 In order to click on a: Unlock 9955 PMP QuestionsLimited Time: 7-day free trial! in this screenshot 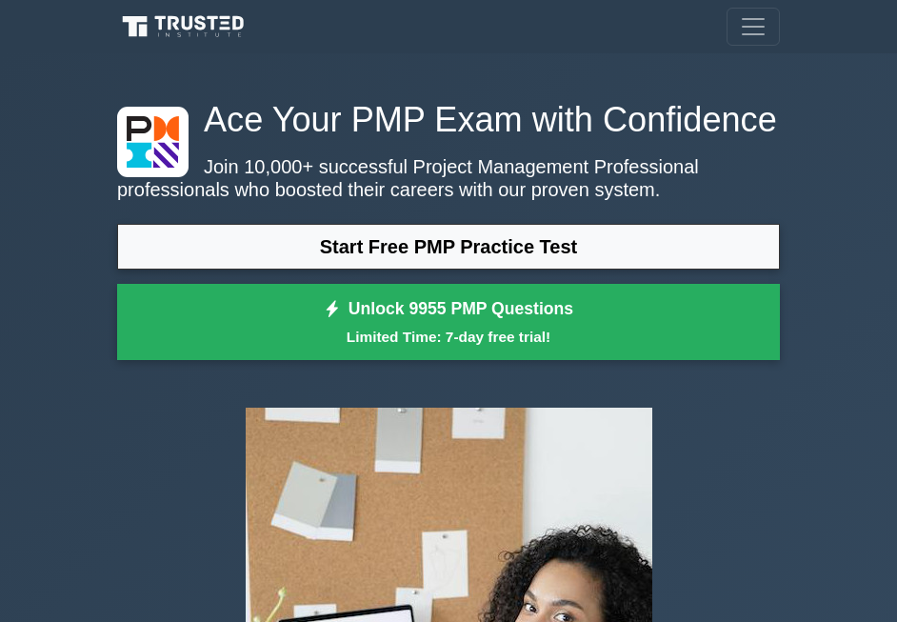, I will do `click(448, 322)`.